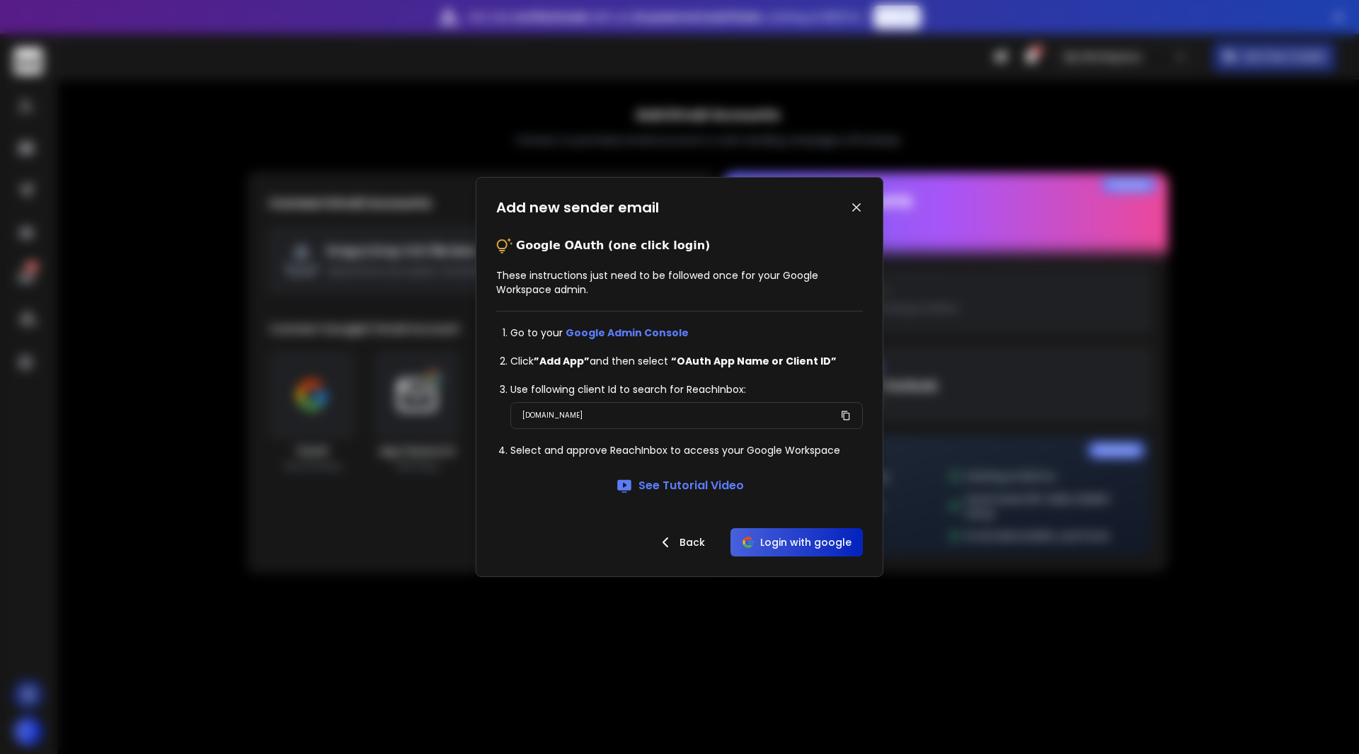 This screenshot has height=754, width=1359. Describe the element at coordinates (578, 207) in the screenshot. I see `h1: Add new sender email` at that location.